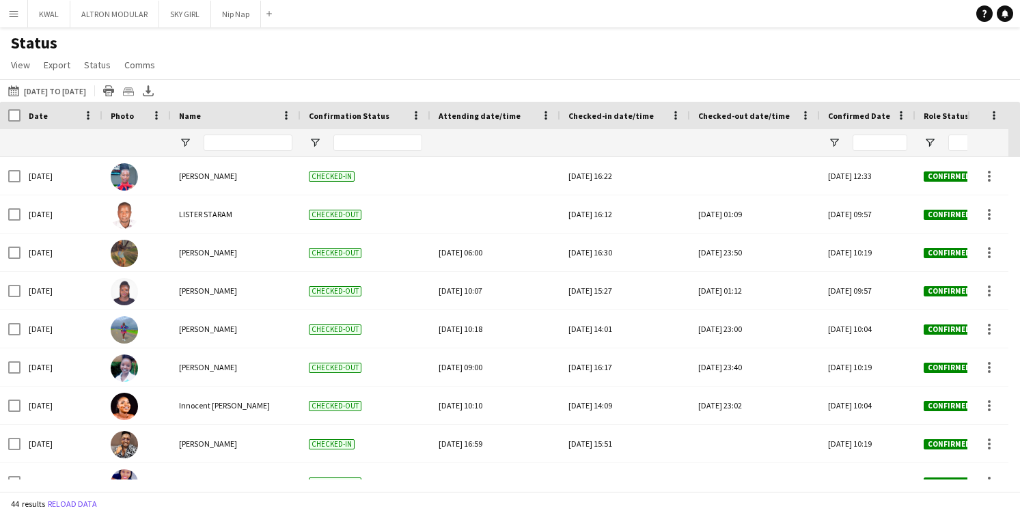 This screenshot has width=1020, height=515. Describe the element at coordinates (97, 65) in the screenshot. I see `a: Status` at that location.